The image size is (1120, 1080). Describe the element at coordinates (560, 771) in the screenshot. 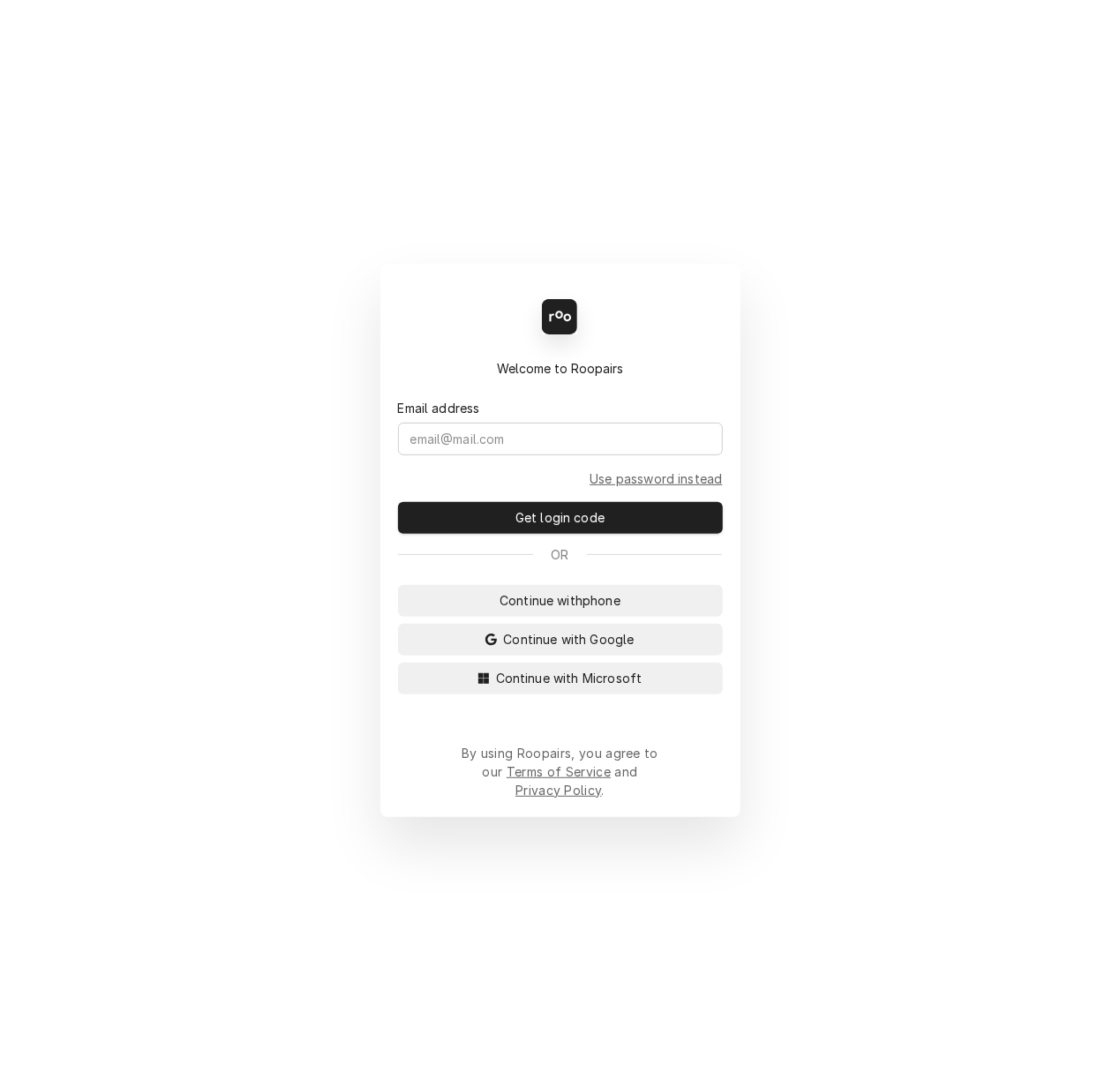

I see `div: By using Roopairs, you agree to our and .` at that location.